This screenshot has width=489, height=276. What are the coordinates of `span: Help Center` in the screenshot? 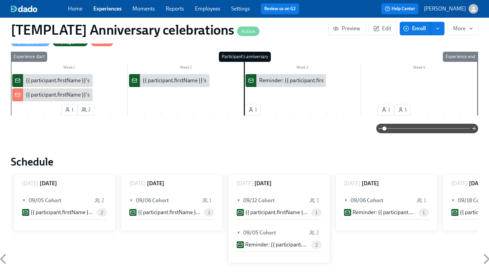 It's located at (400, 9).